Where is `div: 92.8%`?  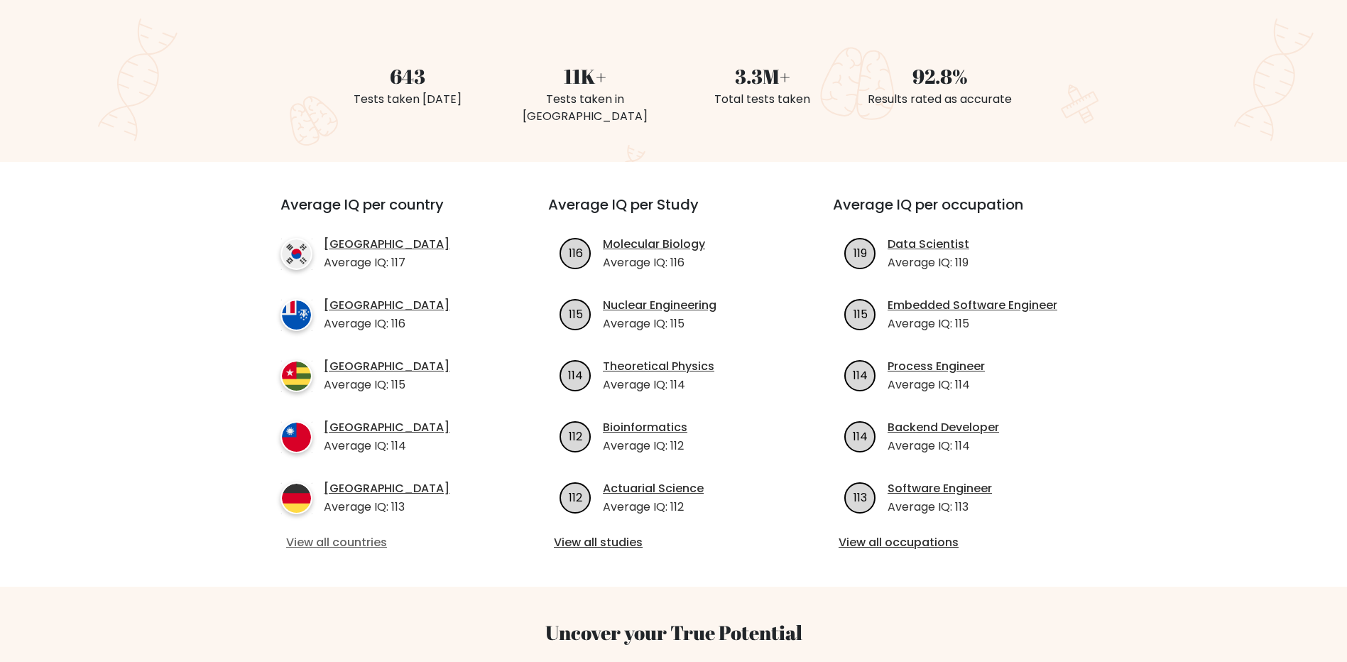 div: 92.8% is located at coordinates (940, 76).